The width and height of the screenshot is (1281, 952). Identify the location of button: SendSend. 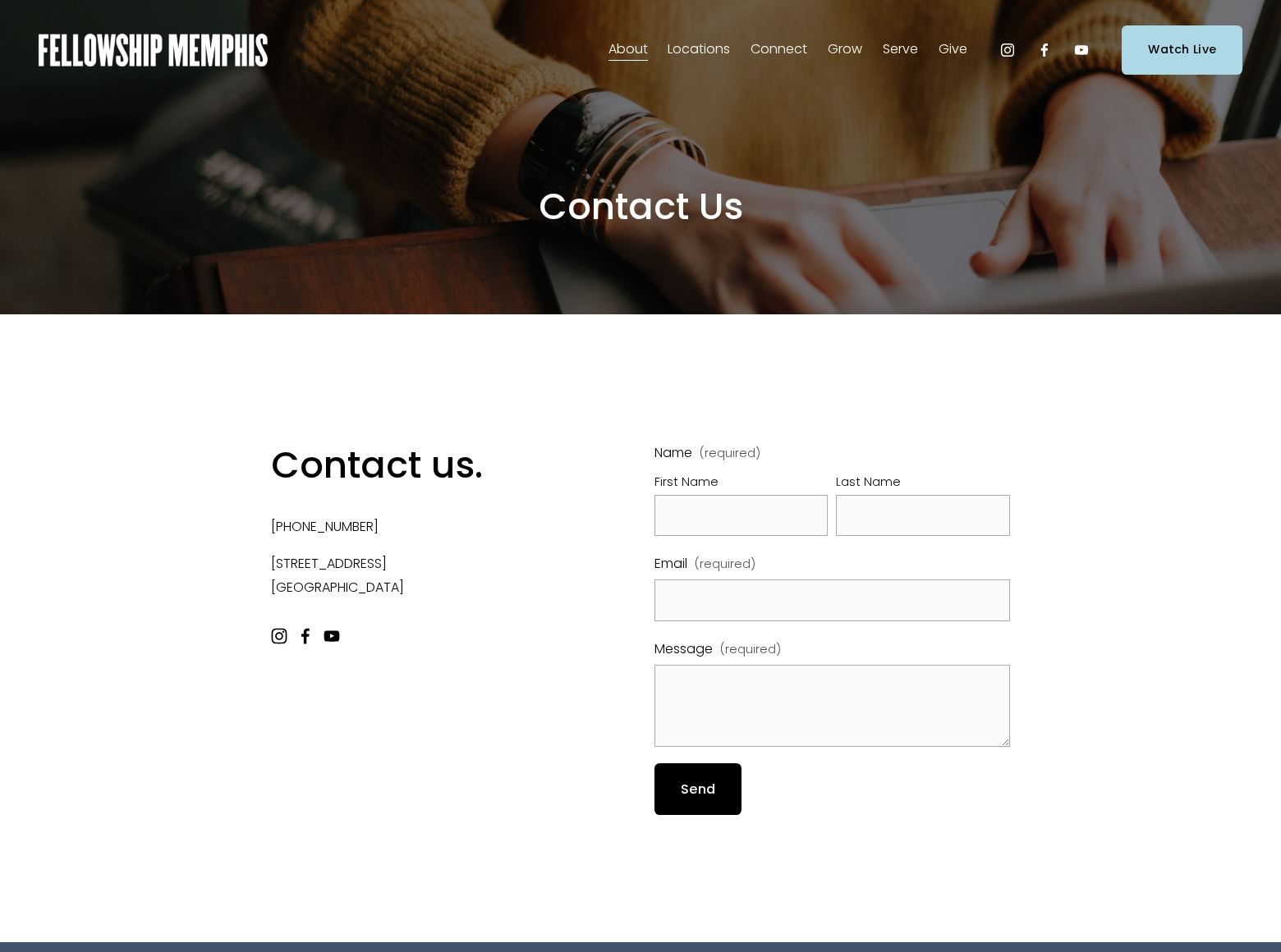
(698, 789).